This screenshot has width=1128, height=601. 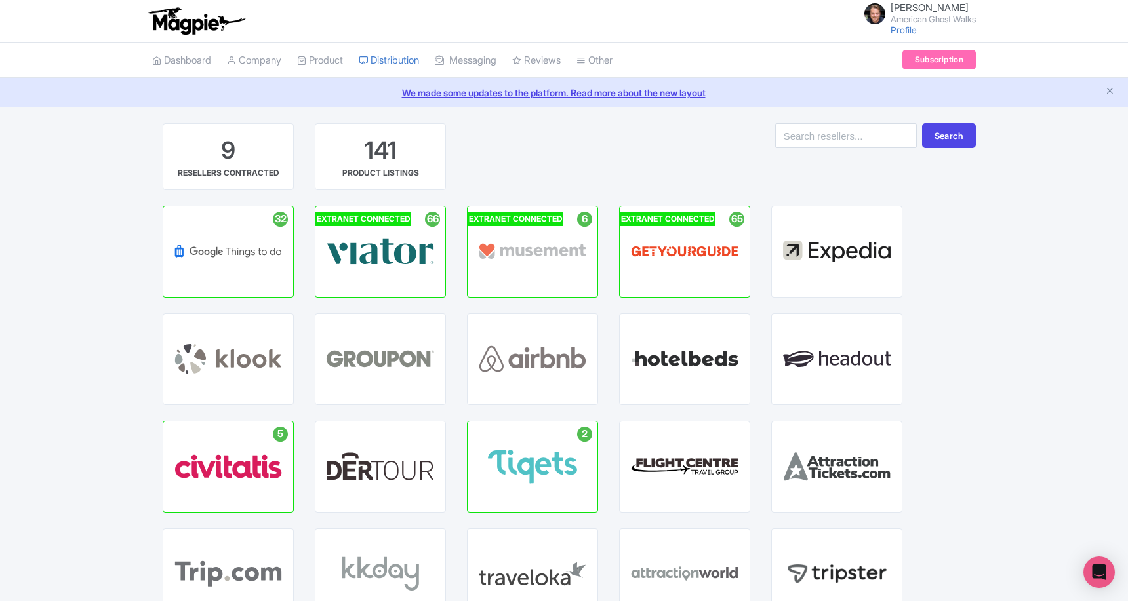 I want to click on div: 141, so click(x=380, y=151).